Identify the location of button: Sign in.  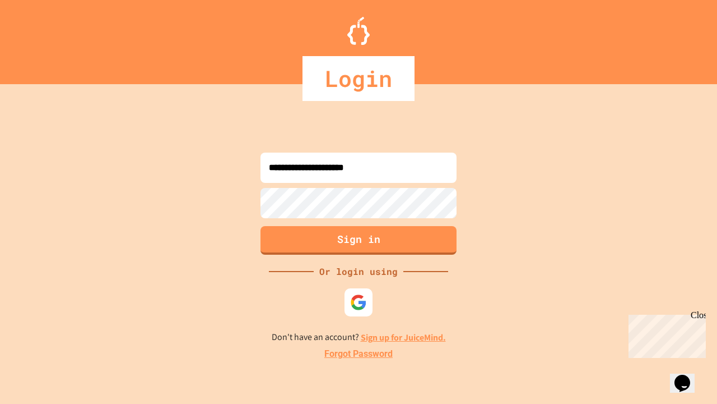
(359, 240).